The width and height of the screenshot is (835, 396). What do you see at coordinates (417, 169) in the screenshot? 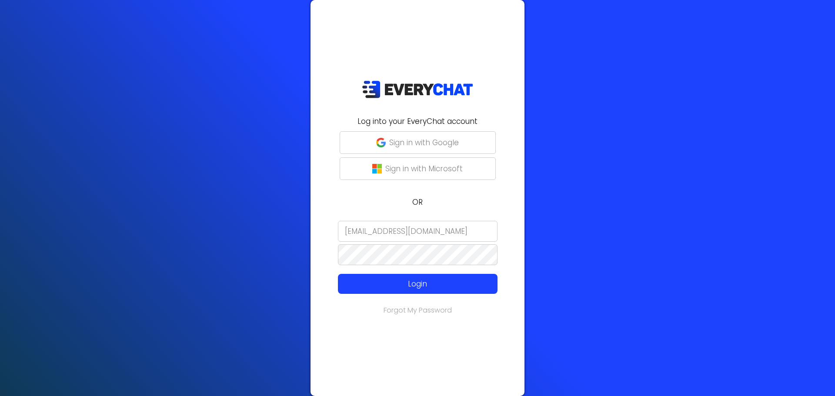
I see `button: Sign in with Microsoft` at bounding box center [417, 169].